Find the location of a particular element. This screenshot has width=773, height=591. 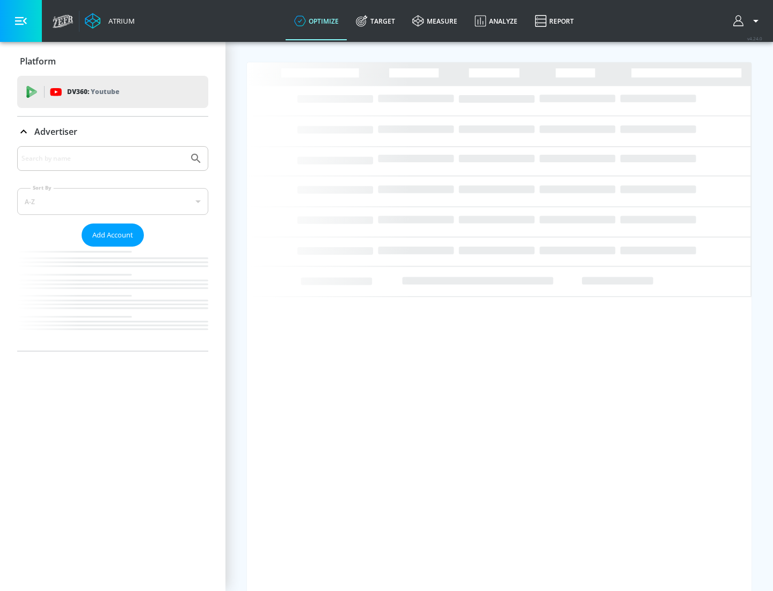

nav: list of Advertiser is located at coordinates (113, 299).